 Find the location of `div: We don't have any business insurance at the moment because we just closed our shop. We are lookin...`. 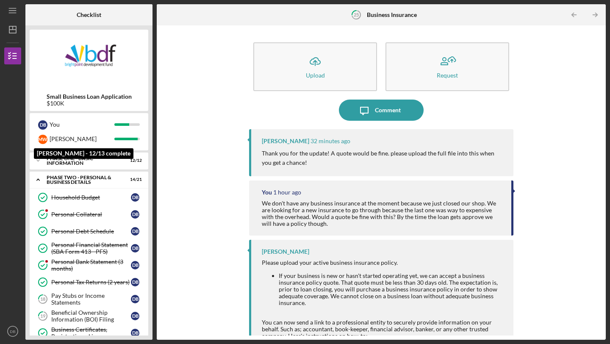

div: We don't have any business insurance at the moment because we just closed our shop. We are lookin... is located at coordinates (382, 214).